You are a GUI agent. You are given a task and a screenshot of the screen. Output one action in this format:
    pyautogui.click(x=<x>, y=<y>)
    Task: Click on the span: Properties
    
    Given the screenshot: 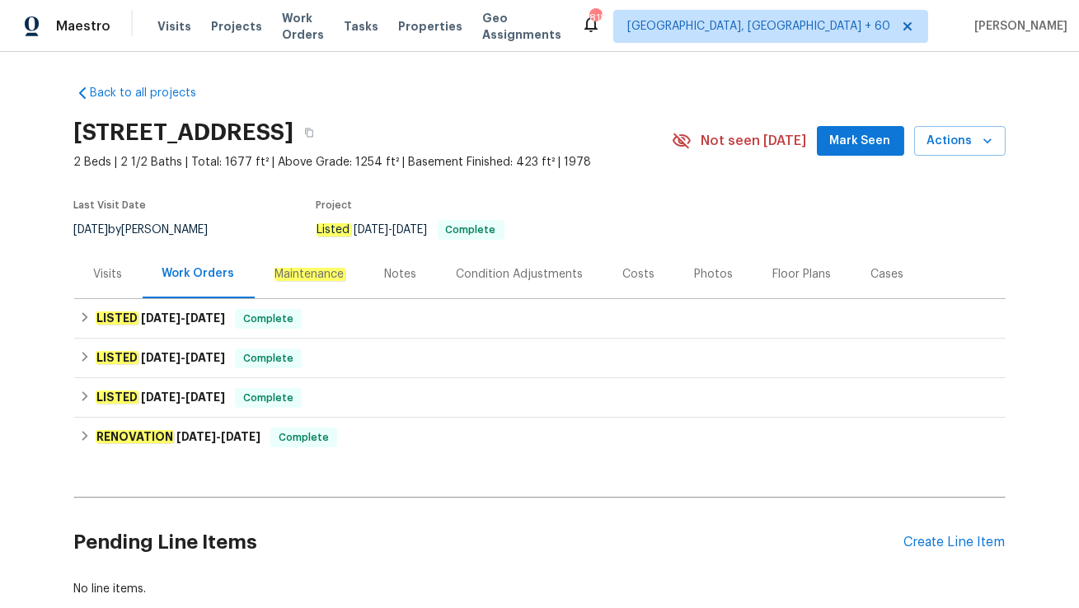 What is the action you would take?
    pyautogui.click(x=430, y=26)
    